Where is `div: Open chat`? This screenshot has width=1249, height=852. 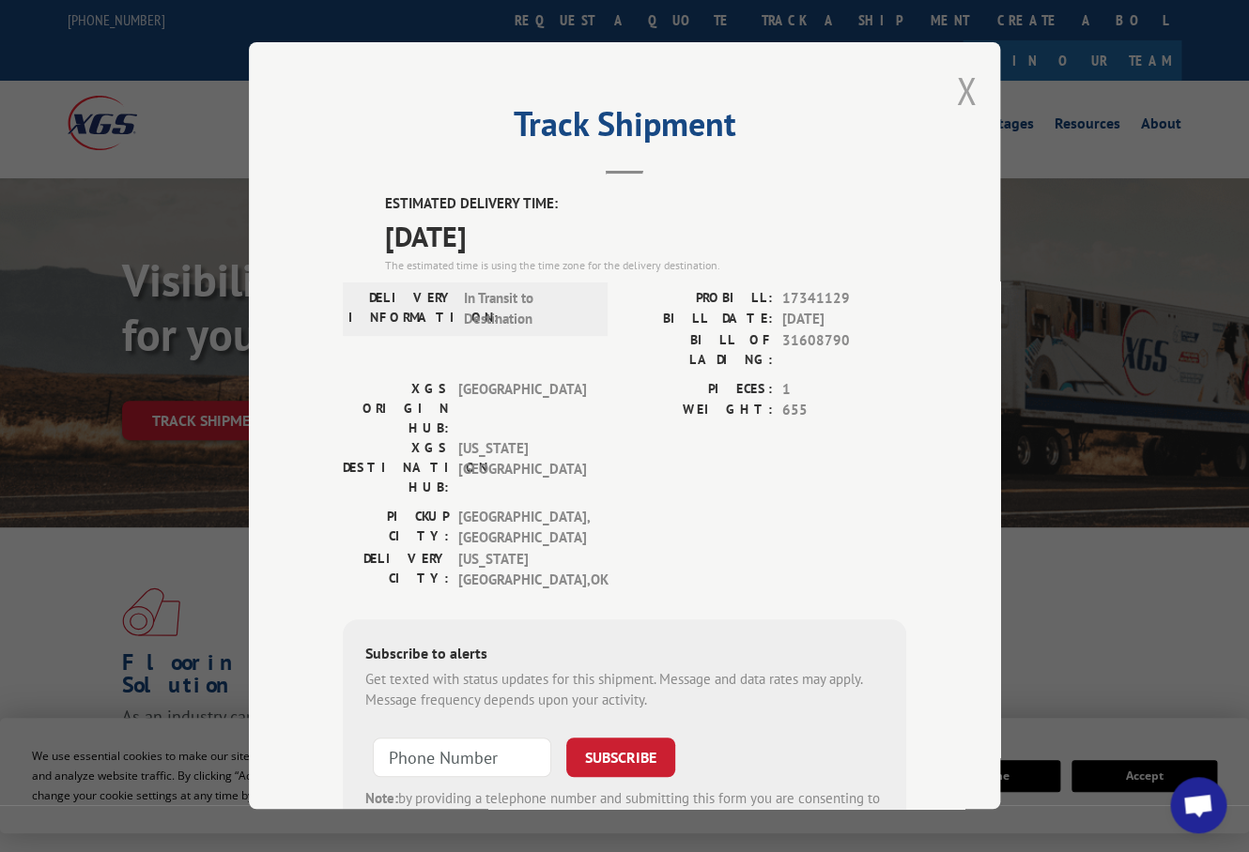 div: Open chat is located at coordinates (1198, 806).